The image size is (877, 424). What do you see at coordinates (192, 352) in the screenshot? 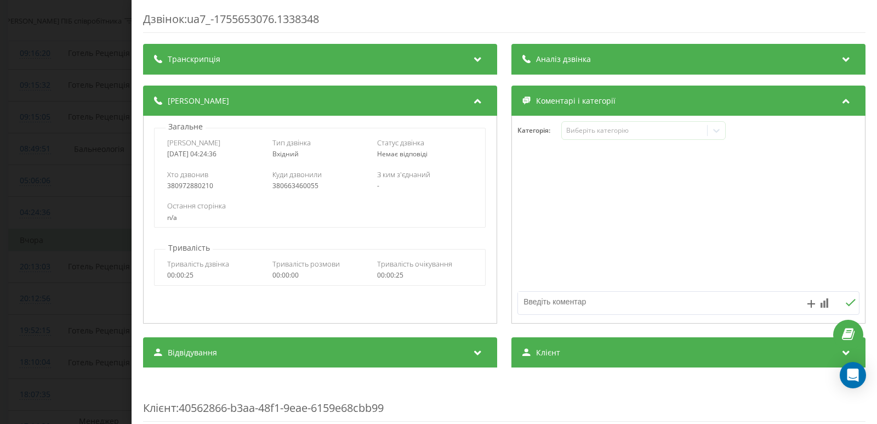
I see `span: Відвідування` at bounding box center [192, 352].